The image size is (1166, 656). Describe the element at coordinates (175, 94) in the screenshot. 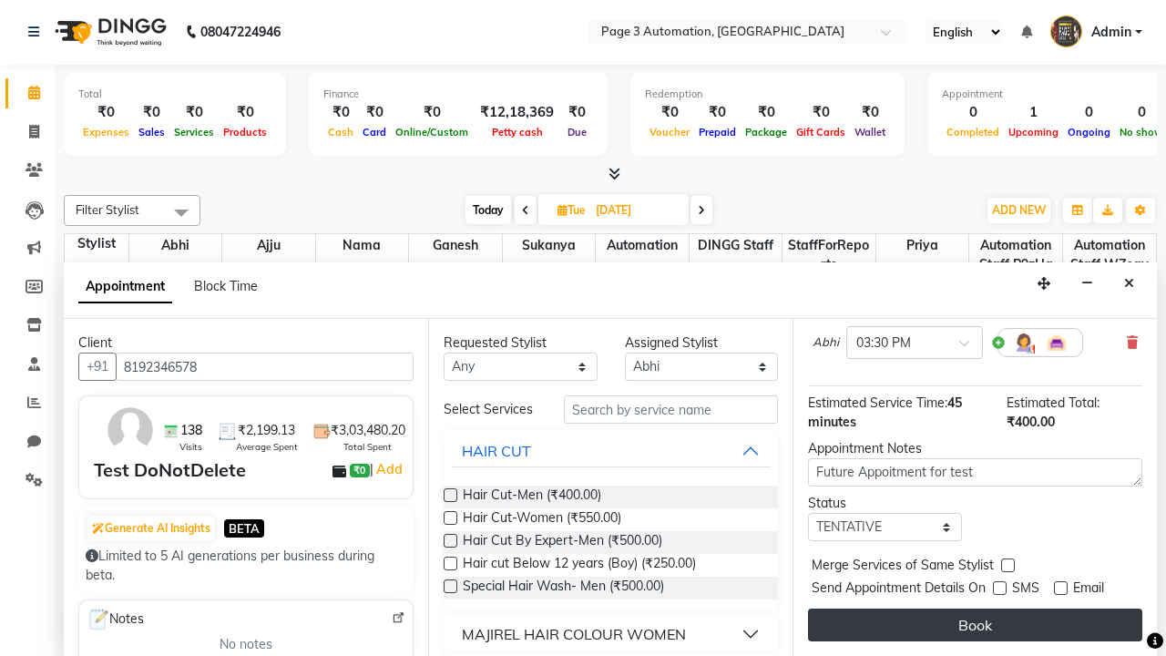

I see `div: Total` at that location.